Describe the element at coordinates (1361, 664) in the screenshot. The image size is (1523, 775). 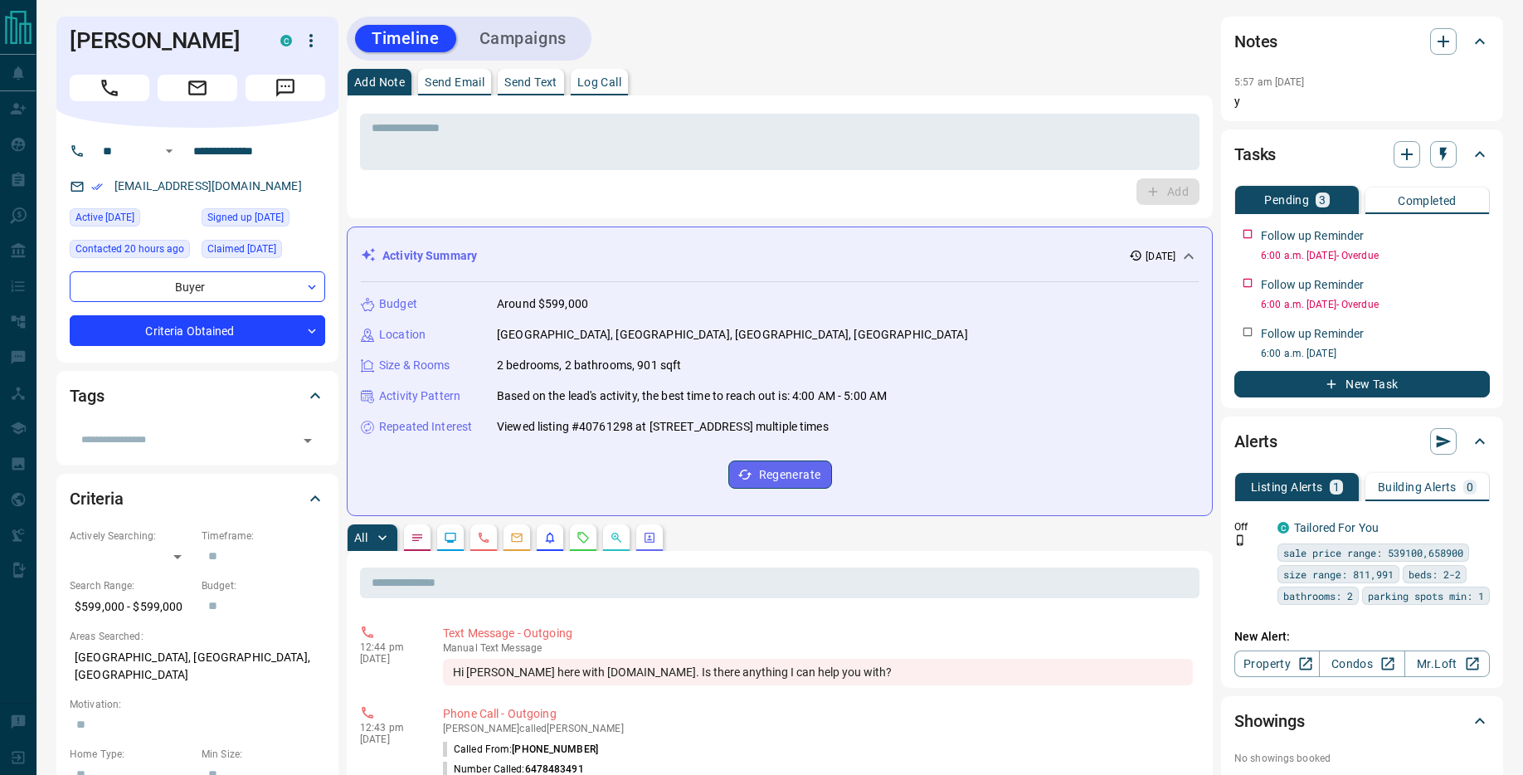
I see `a: Condos` at that location.